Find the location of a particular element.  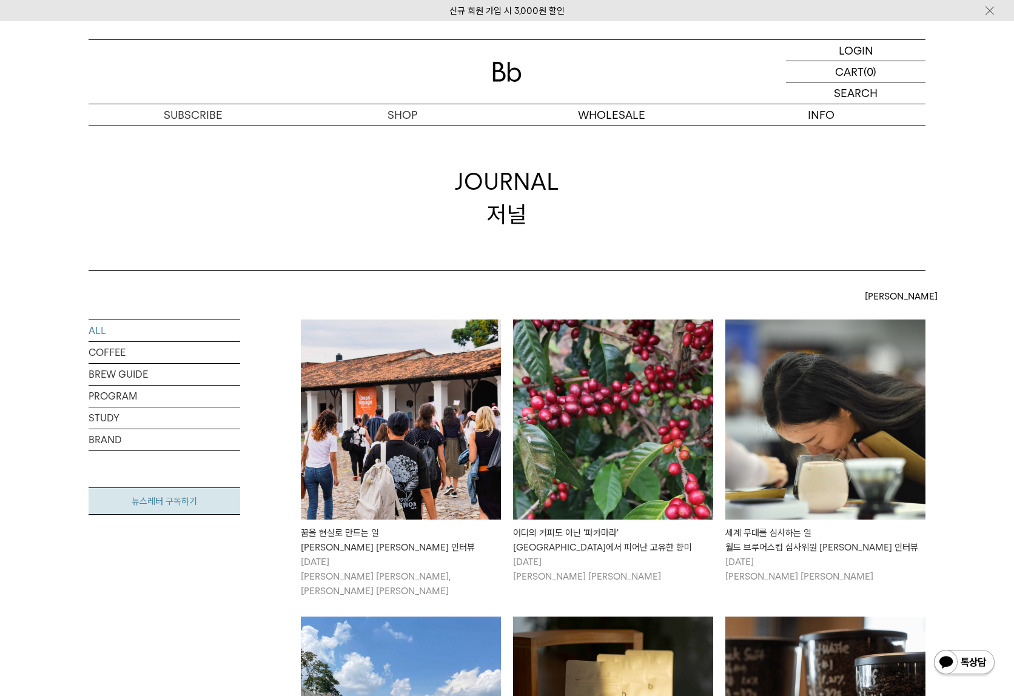

img: 세계 무대를 심사하는 일월드 브루어스컵 심사위원 크리스티 인터뷰 is located at coordinates (825, 420).